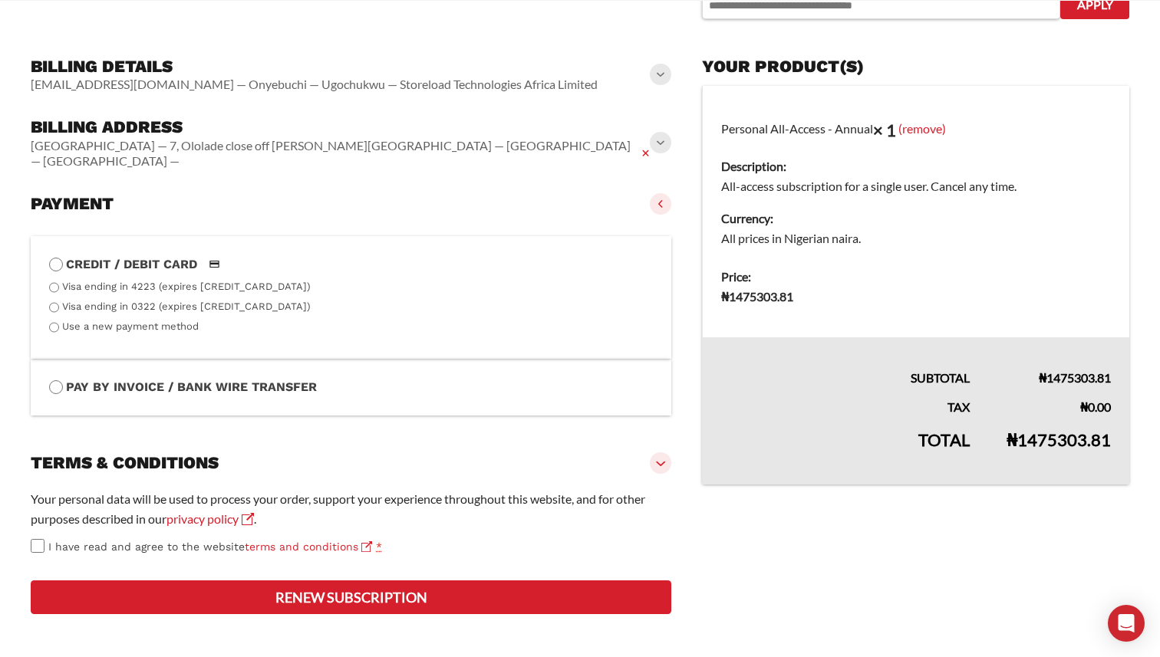 The width and height of the screenshot is (1160, 657). Describe the element at coordinates (845, 363) in the screenshot. I see `th: Subtotal` at that location.